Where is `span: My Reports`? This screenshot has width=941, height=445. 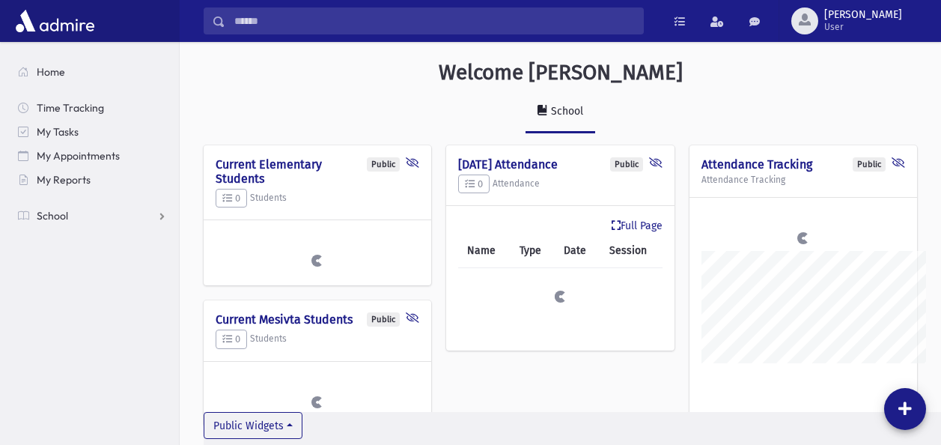 span: My Reports is located at coordinates (64, 180).